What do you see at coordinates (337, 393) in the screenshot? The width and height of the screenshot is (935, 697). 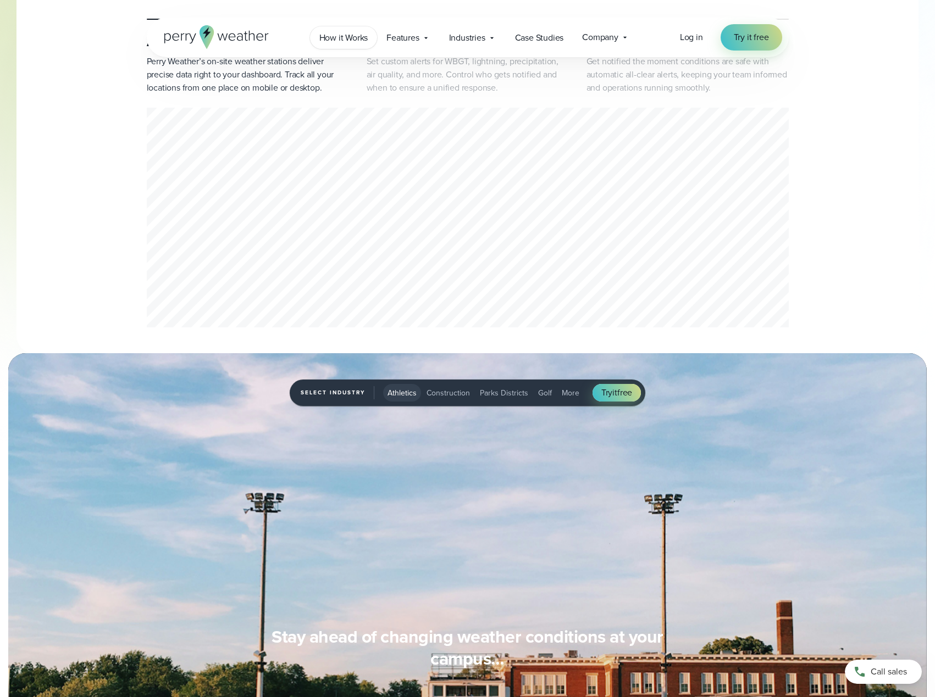 I see `span: Select Industry` at bounding box center [337, 393].